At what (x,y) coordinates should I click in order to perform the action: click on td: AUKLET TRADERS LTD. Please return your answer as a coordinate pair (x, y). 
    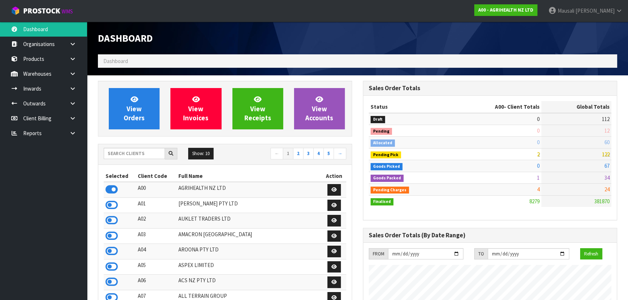
    Looking at the image, I should click on (249, 221).